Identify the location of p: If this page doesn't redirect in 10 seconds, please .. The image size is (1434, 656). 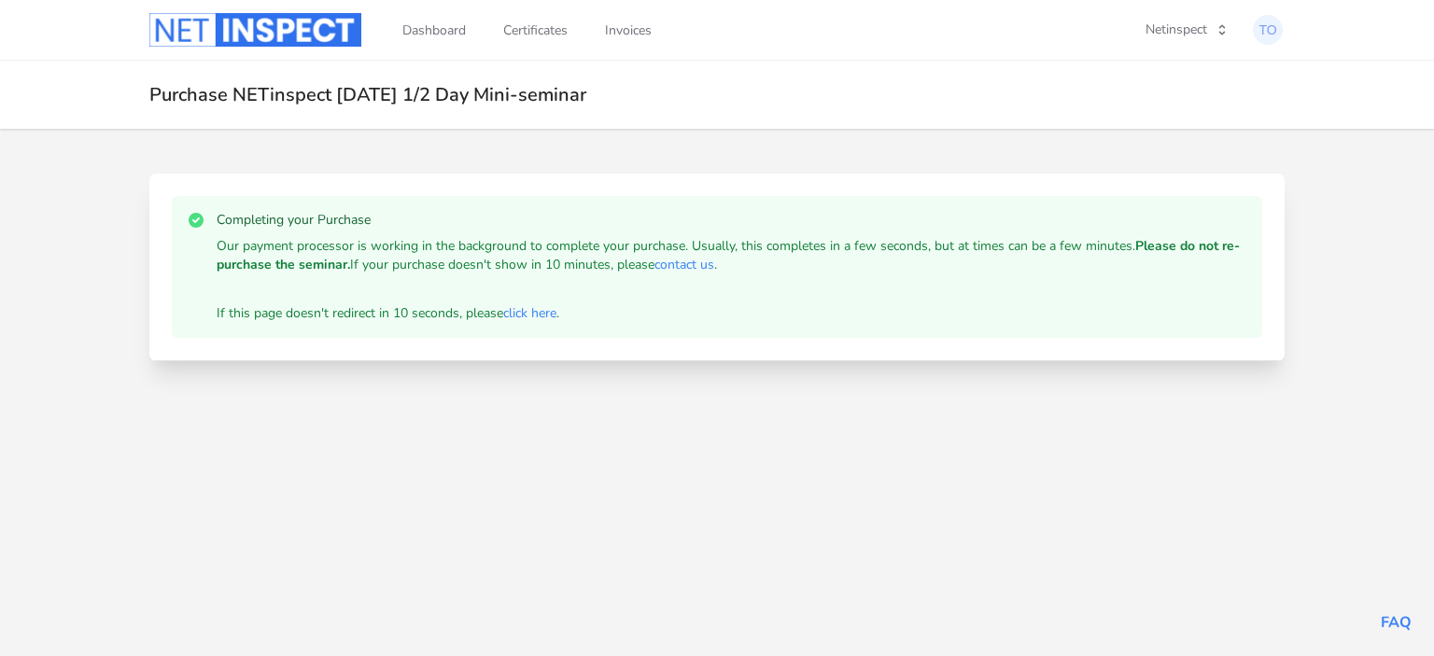
(732, 314).